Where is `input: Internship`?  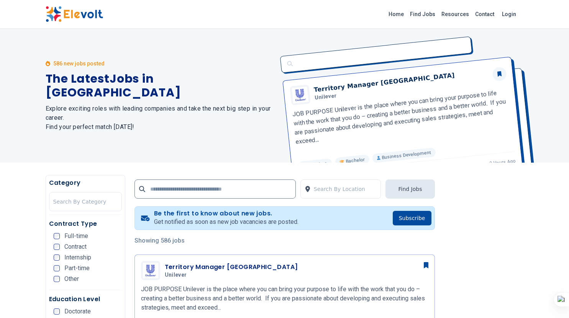
input: Internship is located at coordinates (57, 258).